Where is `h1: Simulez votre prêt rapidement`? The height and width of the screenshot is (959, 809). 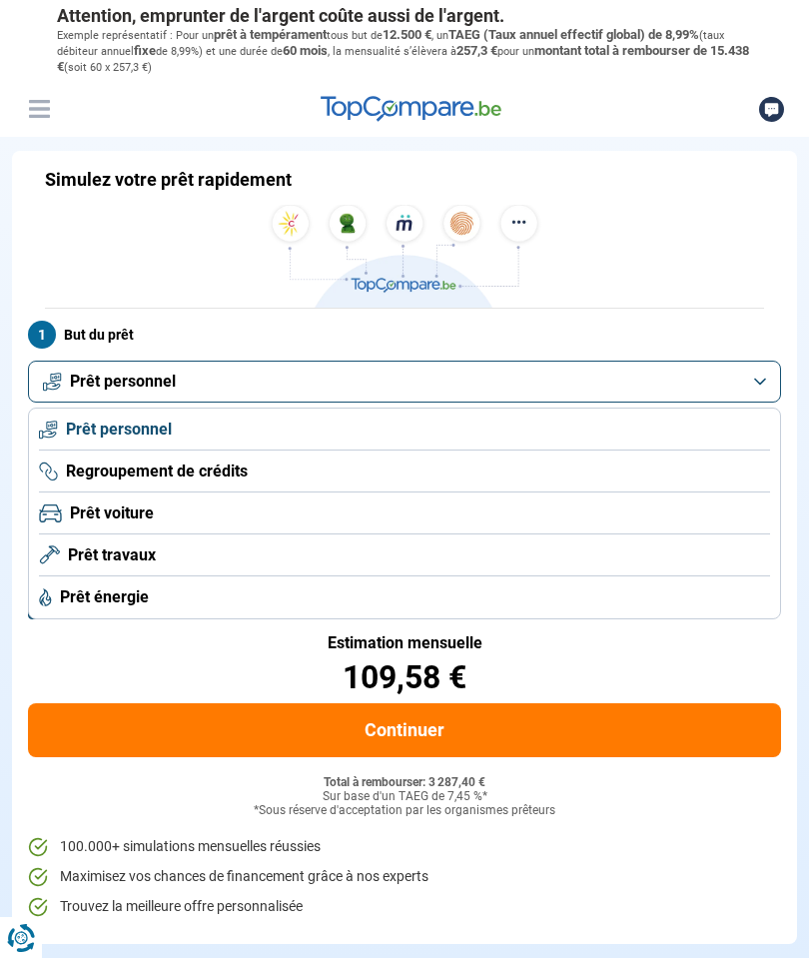
h1: Simulez votre prêt rapidement is located at coordinates (168, 180).